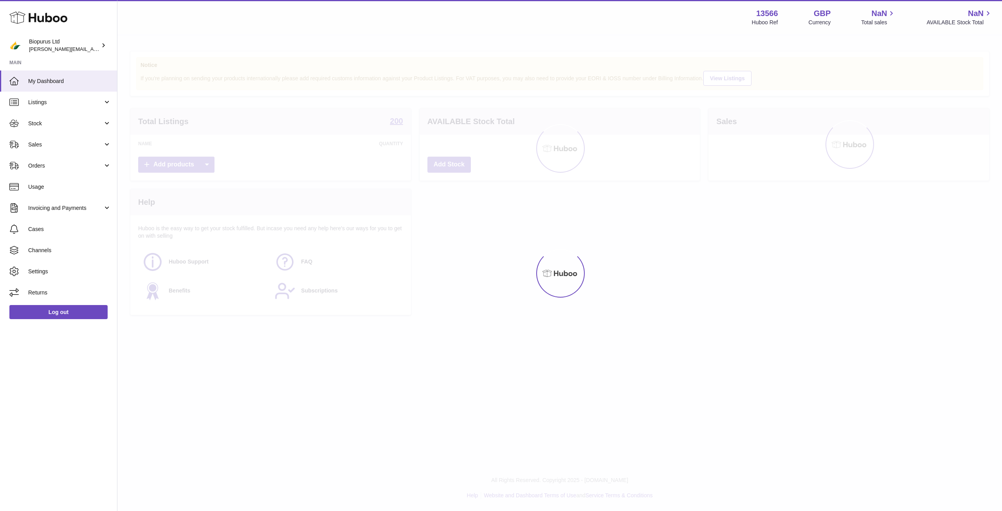  What do you see at coordinates (70, 81) in the screenshot?
I see `span: My Dashboard` at bounding box center [70, 81].